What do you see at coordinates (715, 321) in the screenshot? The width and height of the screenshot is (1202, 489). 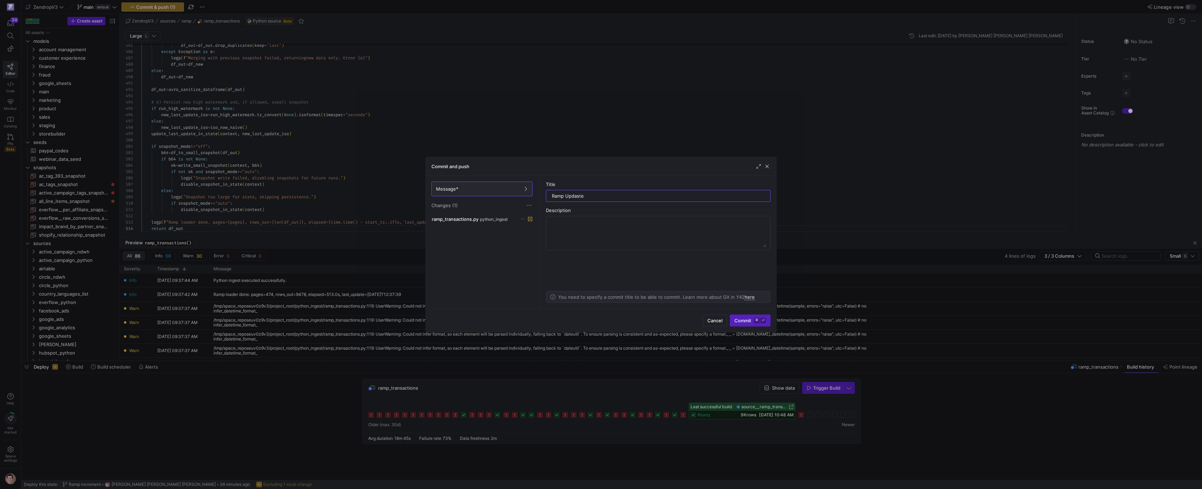 I see `span: Cancel` at bounding box center [715, 321].